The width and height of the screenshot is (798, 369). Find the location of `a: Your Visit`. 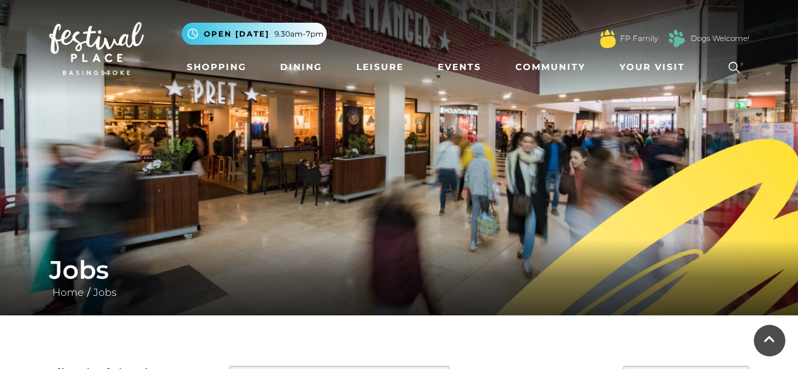

a: Your Visit is located at coordinates (655, 67).